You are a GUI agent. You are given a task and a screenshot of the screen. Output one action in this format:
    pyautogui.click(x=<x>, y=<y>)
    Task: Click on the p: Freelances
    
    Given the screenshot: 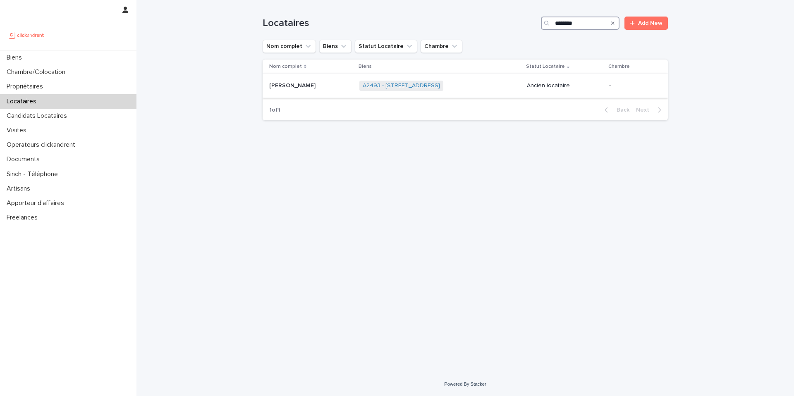 What is the action you would take?
    pyautogui.click(x=24, y=218)
    